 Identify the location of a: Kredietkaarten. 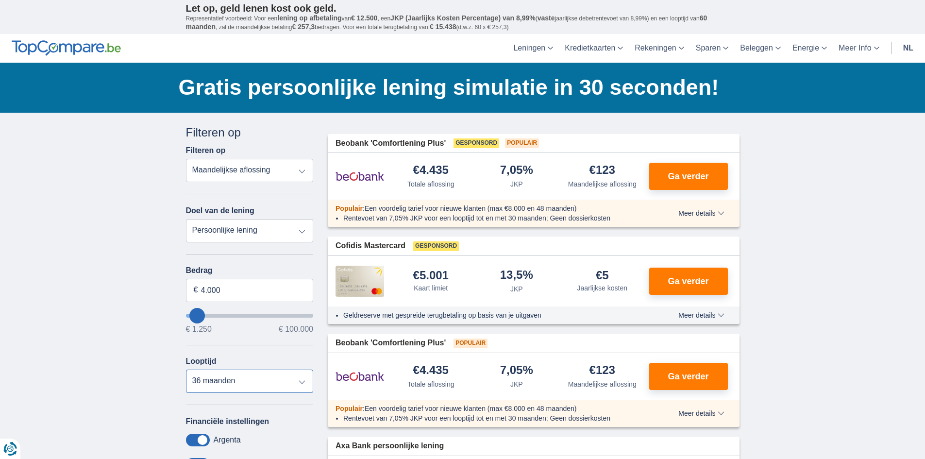
(594, 48).